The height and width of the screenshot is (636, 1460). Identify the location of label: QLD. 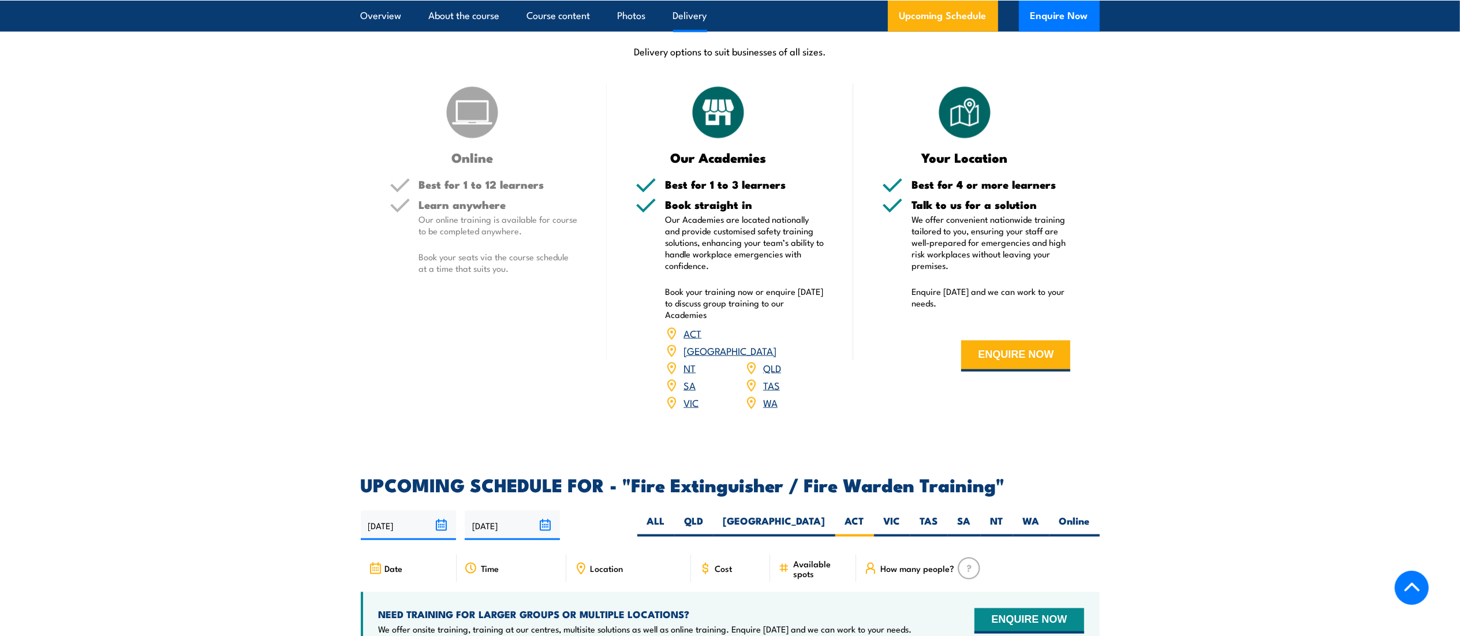
(694, 525).